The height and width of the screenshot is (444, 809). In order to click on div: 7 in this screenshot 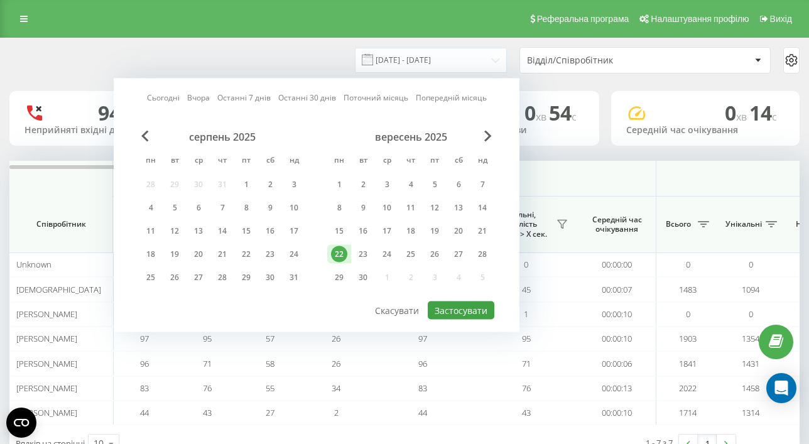, I will do `click(482, 185)`.